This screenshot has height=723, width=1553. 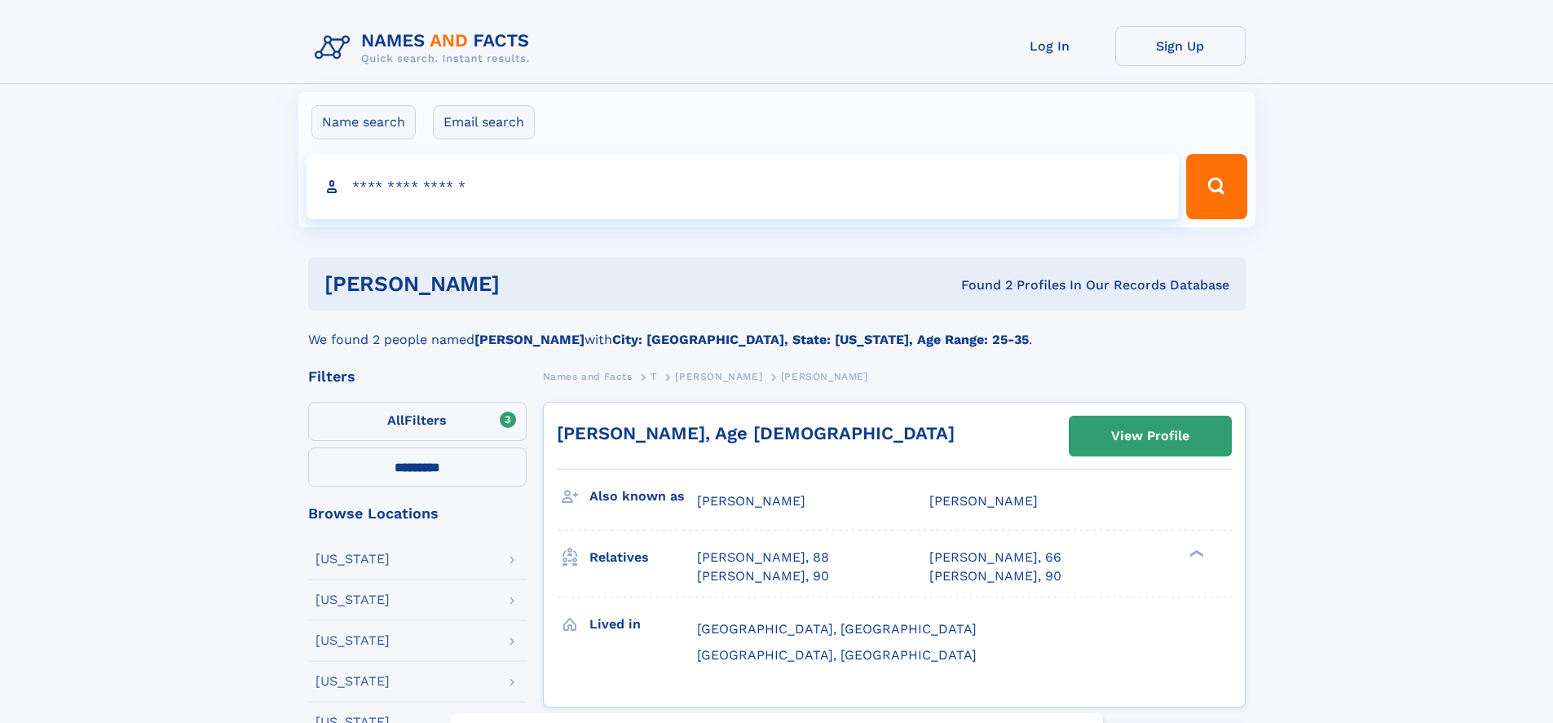 What do you see at coordinates (980, 285) in the screenshot?
I see `div: Found 2 Profiles In Our Records Database` at bounding box center [980, 285].